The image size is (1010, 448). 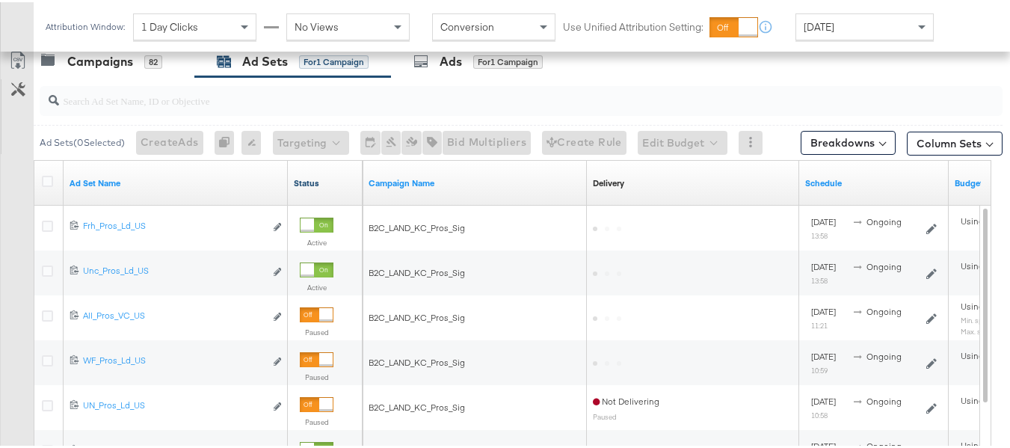 What do you see at coordinates (173, 270) in the screenshot?
I see `a: Unc_Pros_Ld_US` at bounding box center [173, 270].